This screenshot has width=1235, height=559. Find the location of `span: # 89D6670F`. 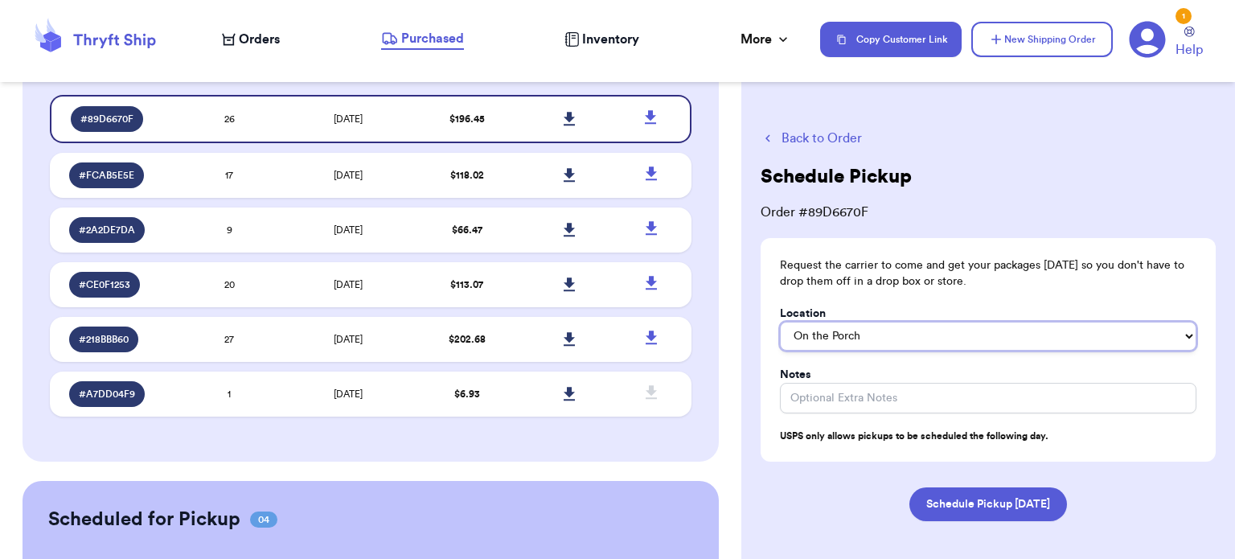

span: # 89D6670F is located at coordinates (107, 119).